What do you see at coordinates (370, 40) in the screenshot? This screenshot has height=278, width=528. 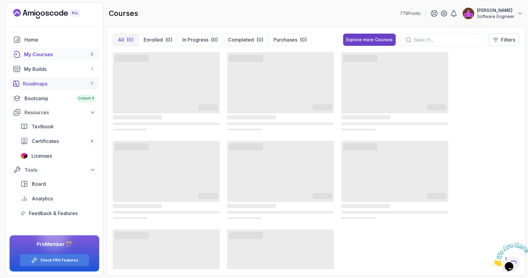 I see `a: Explore more Courses` at bounding box center [370, 40].